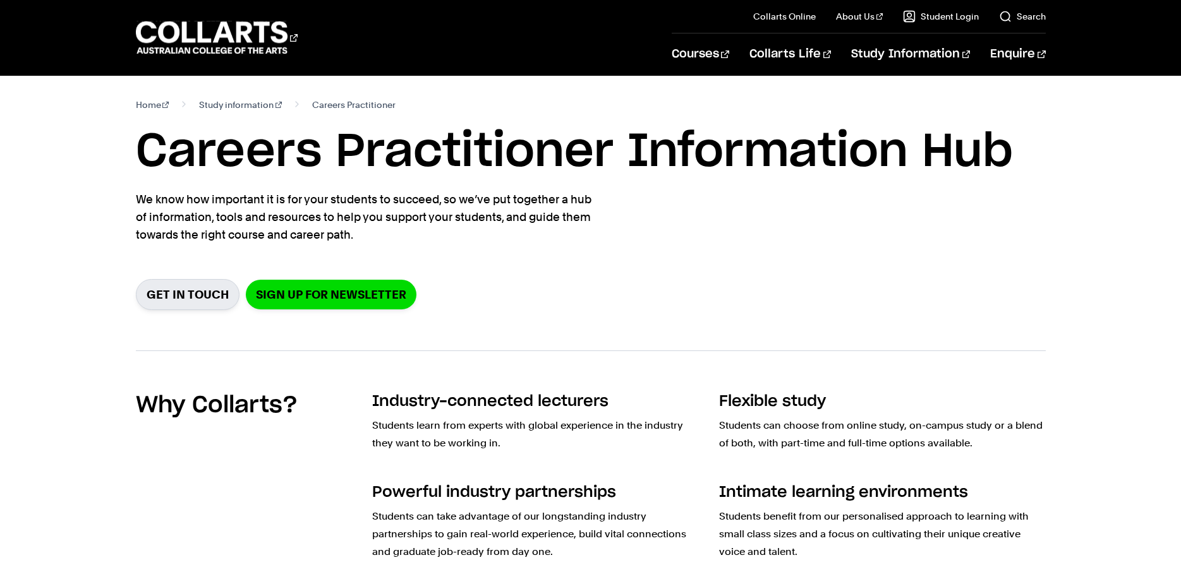 The height and width of the screenshot is (584, 1181). What do you see at coordinates (535, 402) in the screenshot?
I see `h3: Industry-connected lecturers` at bounding box center [535, 402].